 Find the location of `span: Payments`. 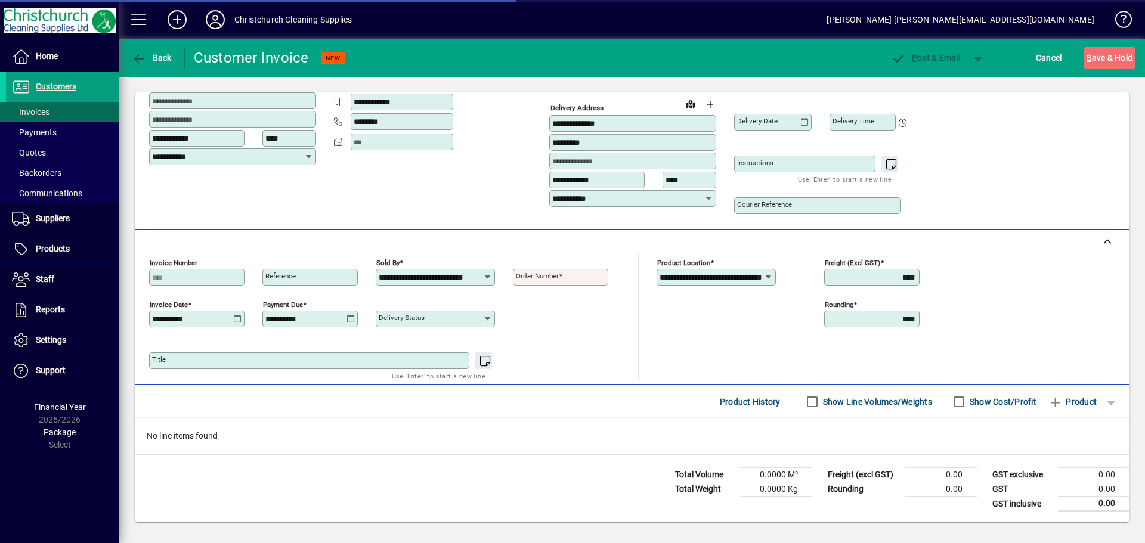

span: Payments is located at coordinates (34, 132).